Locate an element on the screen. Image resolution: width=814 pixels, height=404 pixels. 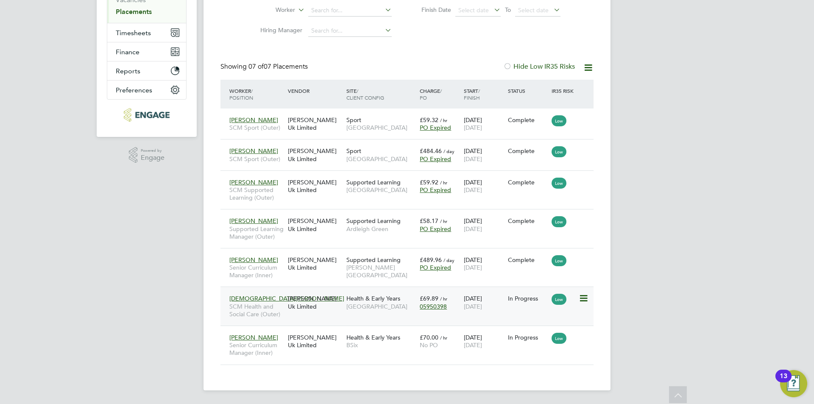
span: Supported Learning Manager (Outer) is located at coordinates (257, 233).